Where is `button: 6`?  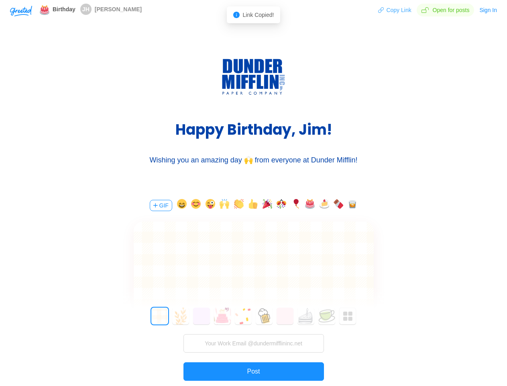 button: 6 is located at coordinates (285, 316).